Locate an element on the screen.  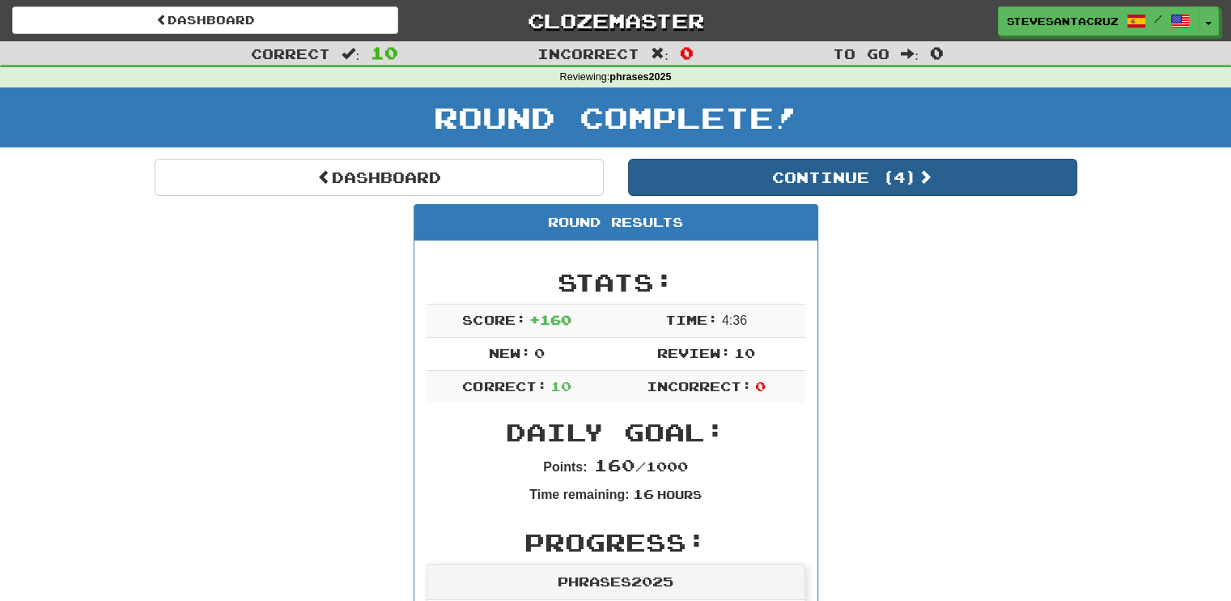
span: + 160 is located at coordinates (550, 319).